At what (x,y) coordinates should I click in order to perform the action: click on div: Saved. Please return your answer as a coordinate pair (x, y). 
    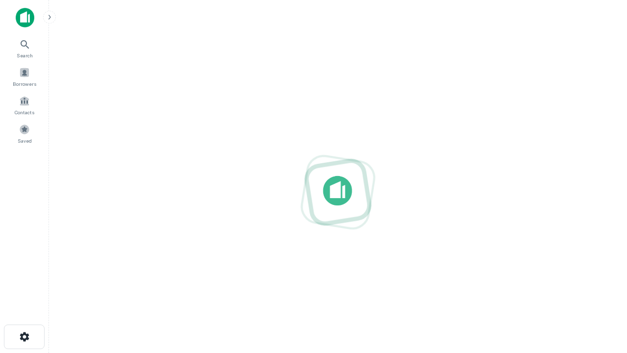
    Looking at the image, I should click on (25, 133).